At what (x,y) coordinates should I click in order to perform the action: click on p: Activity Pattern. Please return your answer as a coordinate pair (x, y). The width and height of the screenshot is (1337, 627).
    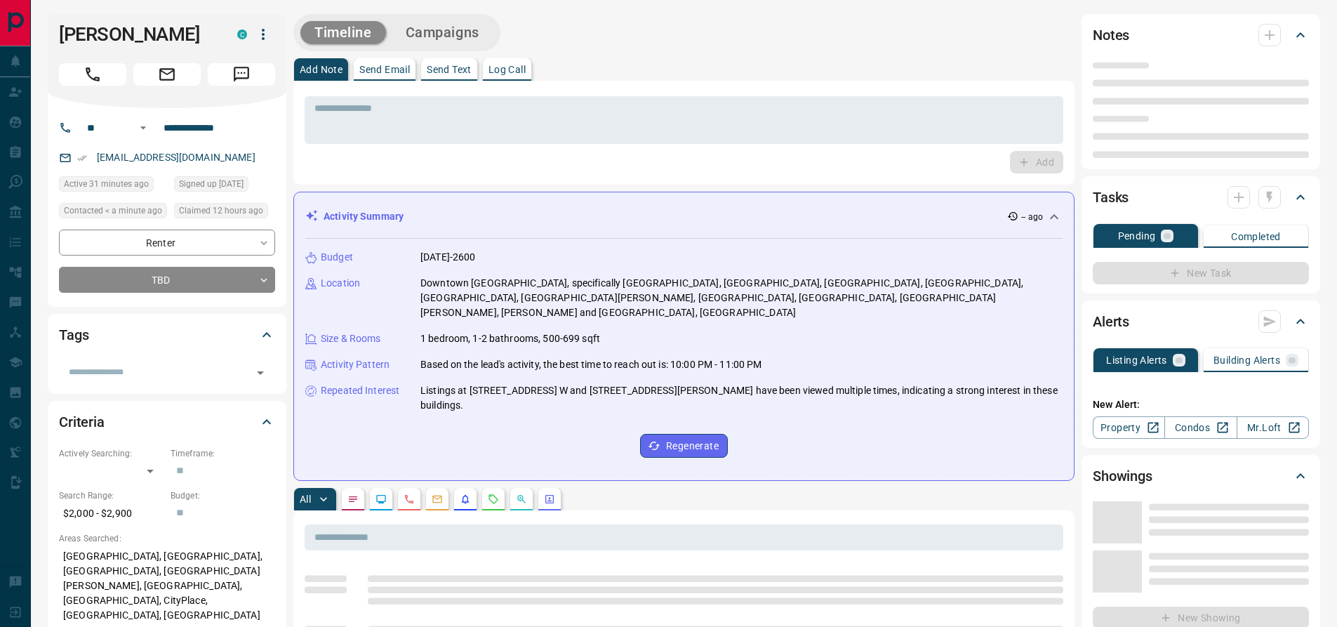
    Looking at the image, I should click on (355, 364).